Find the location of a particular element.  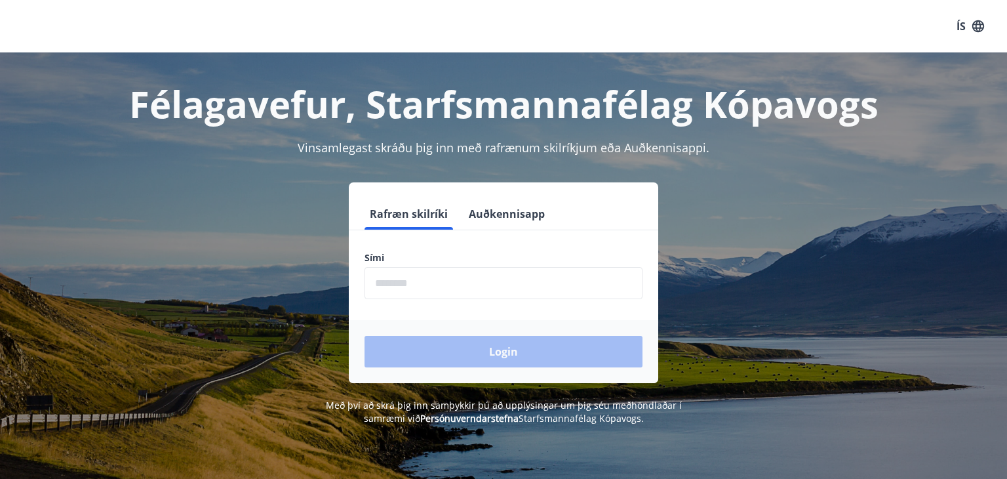

a: Persónuverndarstefna is located at coordinates (469, 418).